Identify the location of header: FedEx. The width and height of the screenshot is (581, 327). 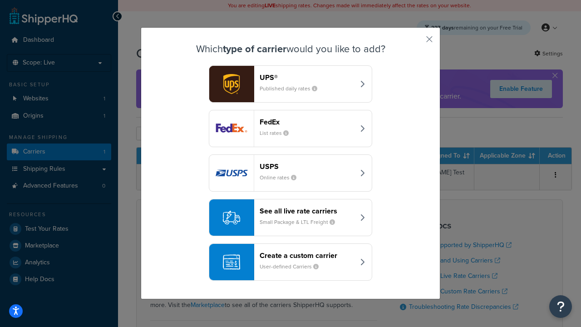
(307, 122).